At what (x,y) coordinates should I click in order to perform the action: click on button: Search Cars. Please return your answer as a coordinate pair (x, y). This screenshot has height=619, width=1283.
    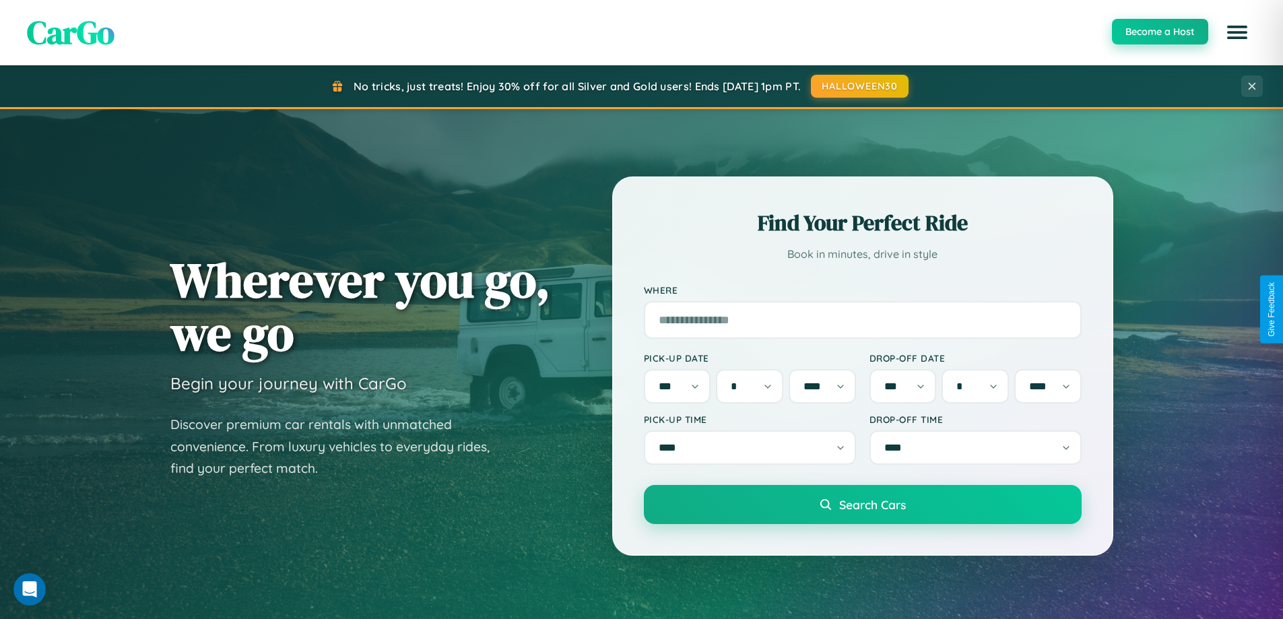
    Looking at the image, I should click on (863, 504).